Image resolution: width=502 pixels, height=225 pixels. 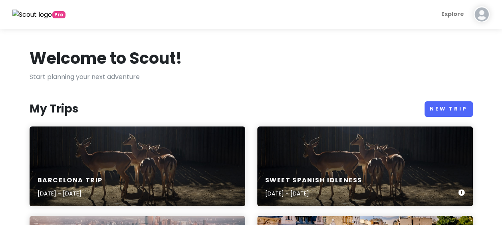 What do you see at coordinates (482, 14) in the screenshot?
I see `img: User profile` at bounding box center [482, 14].